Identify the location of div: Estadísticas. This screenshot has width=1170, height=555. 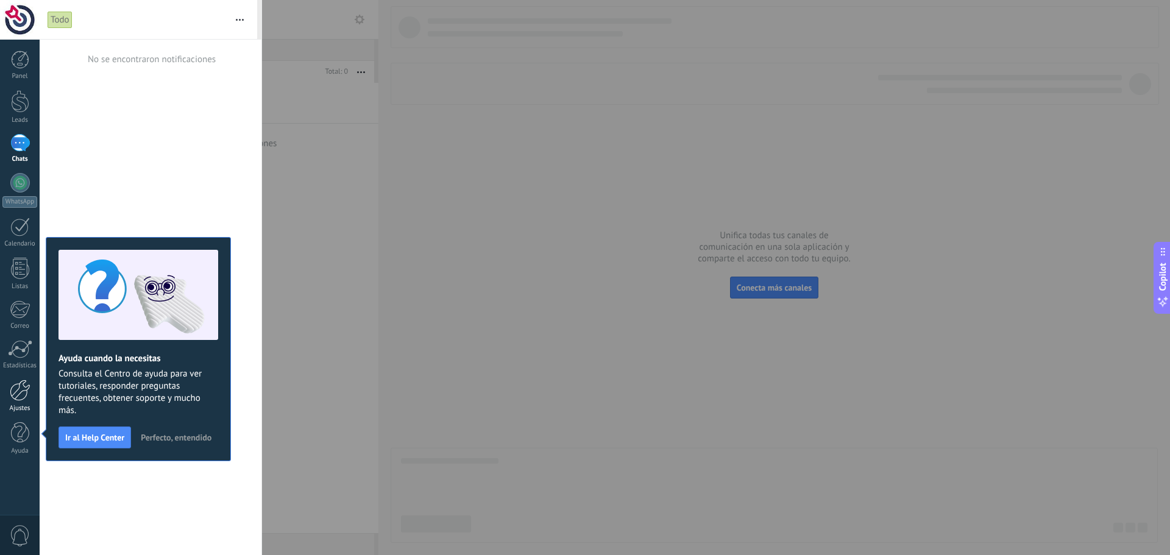
(20, 366).